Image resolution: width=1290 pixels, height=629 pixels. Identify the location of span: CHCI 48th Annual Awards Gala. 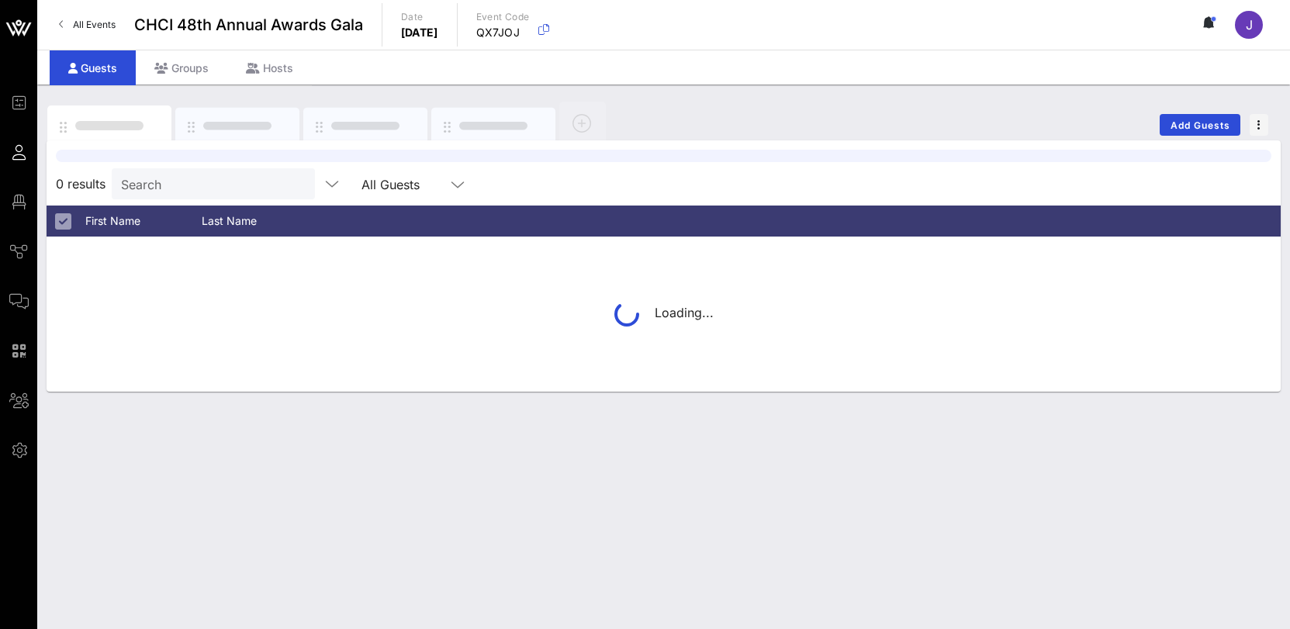
(248, 25).